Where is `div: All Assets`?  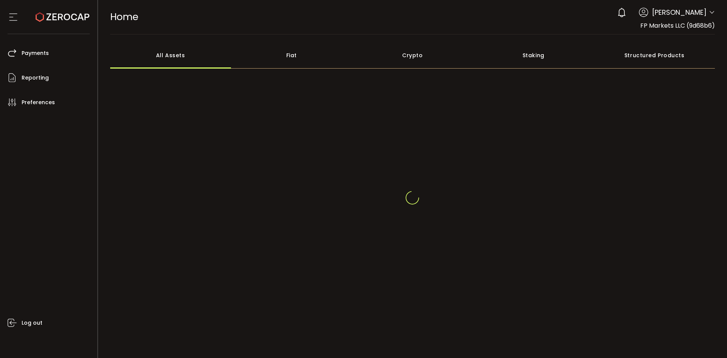
div: All Assets is located at coordinates (171, 55).